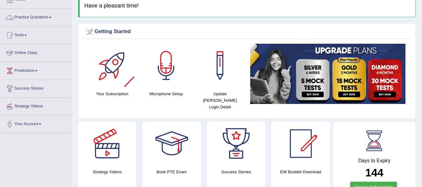  I want to click on h4: Days to Expiry, so click(374, 161).